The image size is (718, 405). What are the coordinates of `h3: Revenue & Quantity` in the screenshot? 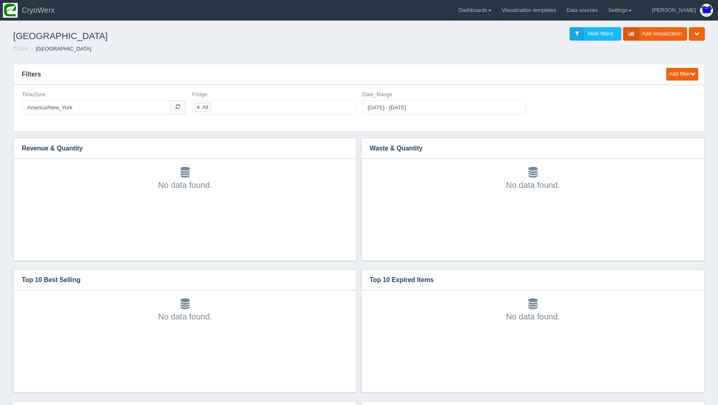 It's located at (179, 148).